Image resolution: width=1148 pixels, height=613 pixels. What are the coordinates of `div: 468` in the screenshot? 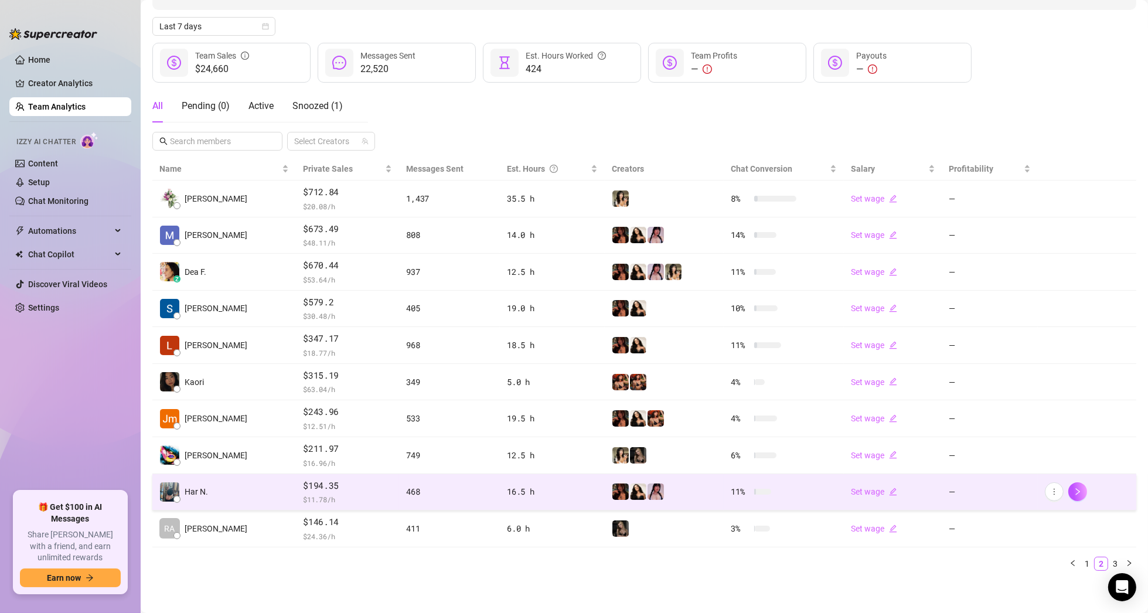 It's located at (450, 492).